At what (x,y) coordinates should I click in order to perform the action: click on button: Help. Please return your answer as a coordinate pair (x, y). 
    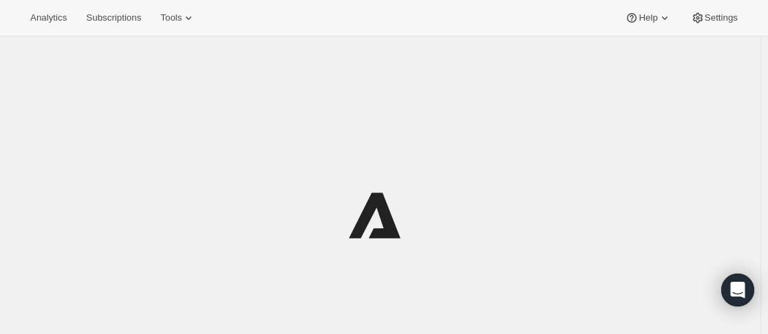
    Looking at the image, I should click on (647, 18).